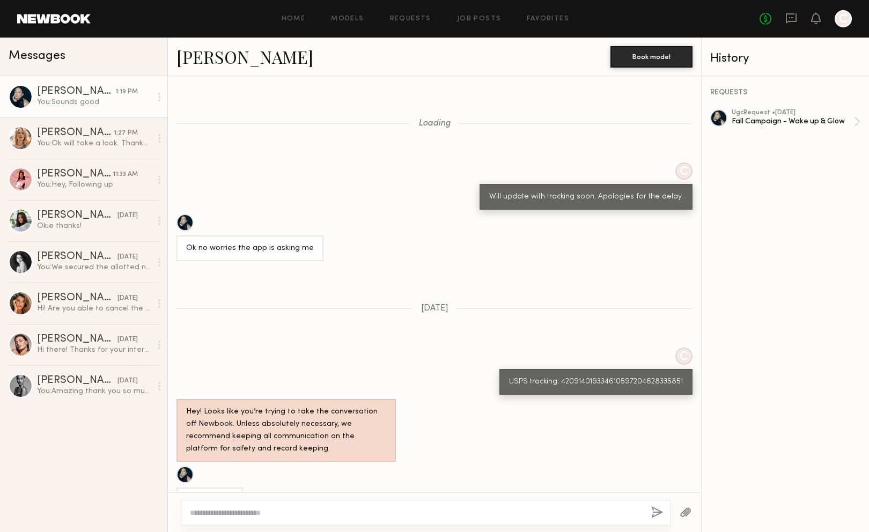  What do you see at coordinates (94, 350) in the screenshot?
I see `div: Hi there! Thanks for your interest :) Is there any flexibility in the budget? Typically for an ed...` at bounding box center [94, 350].